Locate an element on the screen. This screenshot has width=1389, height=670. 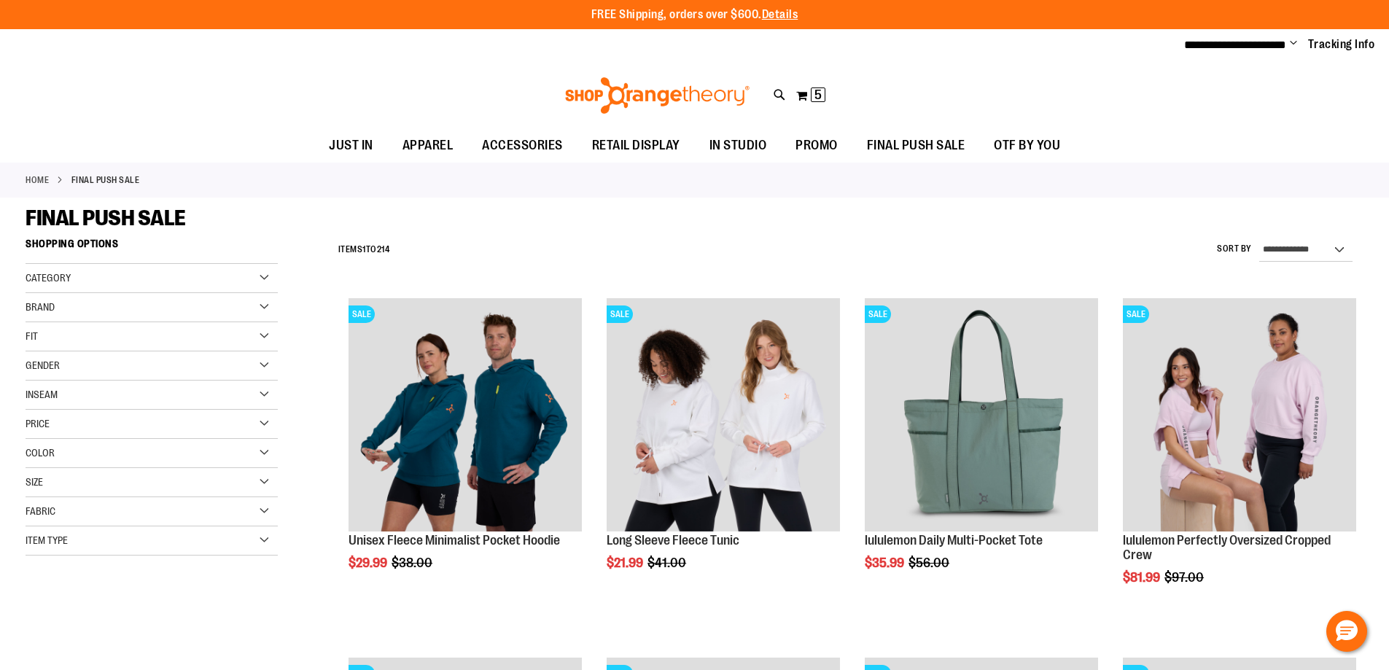
span: Brand is located at coordinates (40, 307).